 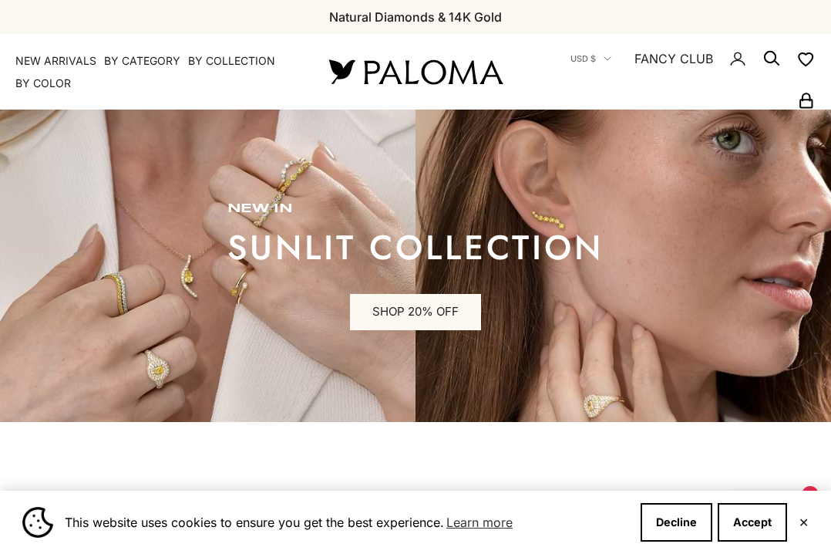 What do you see at coordinates (56, 61) in the screenshot?
I see `a: NEW ARRIVALS` at bounding box center [56, 61].